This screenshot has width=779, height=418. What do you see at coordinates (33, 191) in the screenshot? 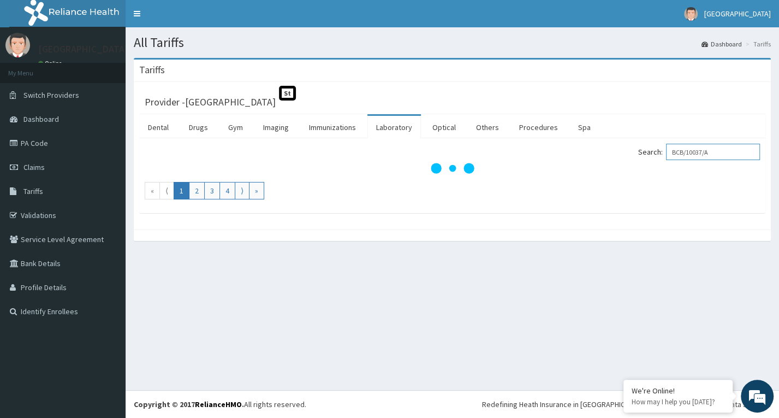
I see `span: Tariffs` at bounding box center [33, 191].